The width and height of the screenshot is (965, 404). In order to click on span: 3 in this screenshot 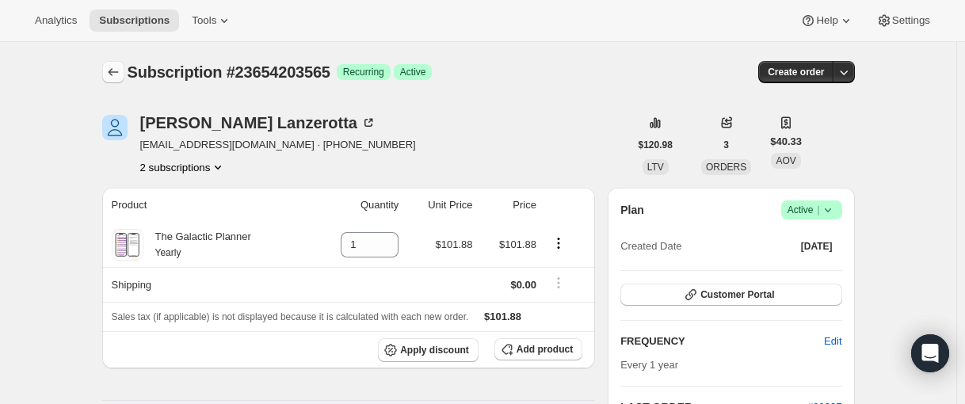, I will do `click(726, 145)`.